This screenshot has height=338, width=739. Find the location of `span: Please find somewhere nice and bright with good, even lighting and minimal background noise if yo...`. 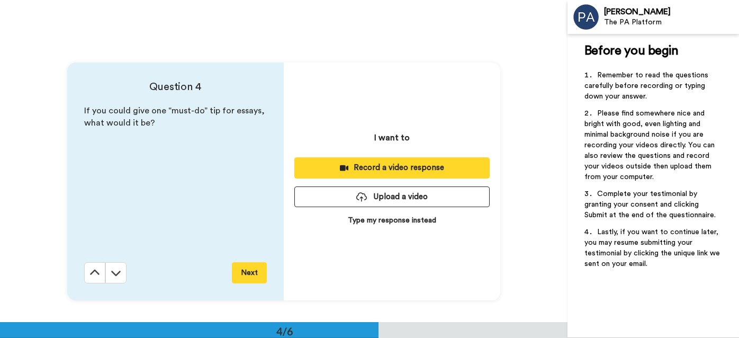

span: Please find somewhere nice and bright with good, even lighting and minimal background noise if yo... is located at coordinates (650, 145).